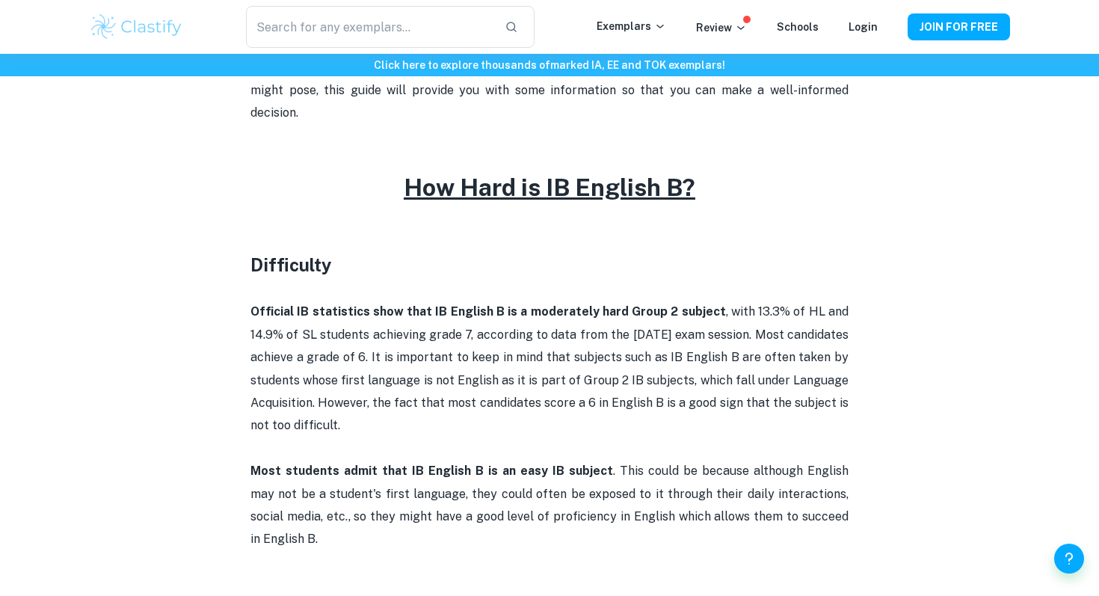  I want to click on u: How Hard is IB English B?, so click(549, 187).